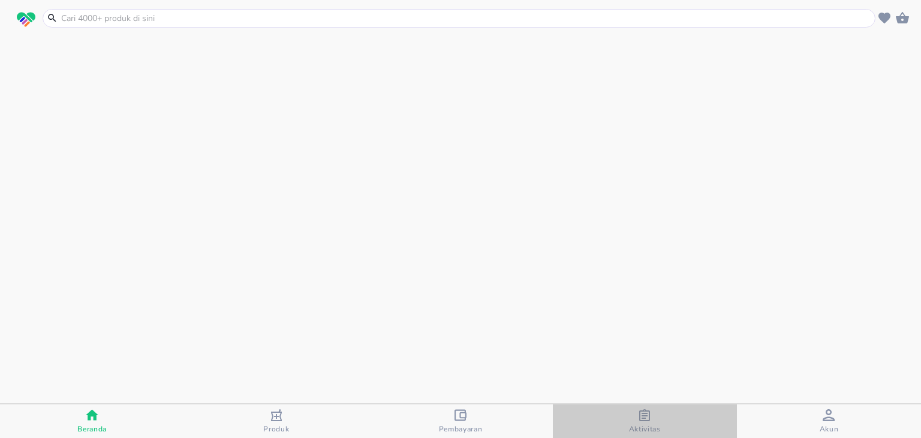 The width and height of the screenshot is (921, 438). I want to click on img: logo_swiperx_s.bd005f3b.svg, so click(26, 20).